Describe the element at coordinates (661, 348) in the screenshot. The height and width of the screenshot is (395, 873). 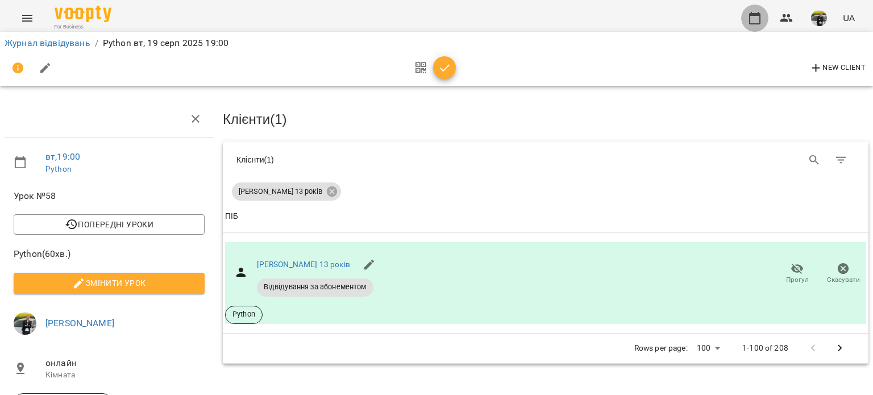
I see `p: Rows per page:` at that location.